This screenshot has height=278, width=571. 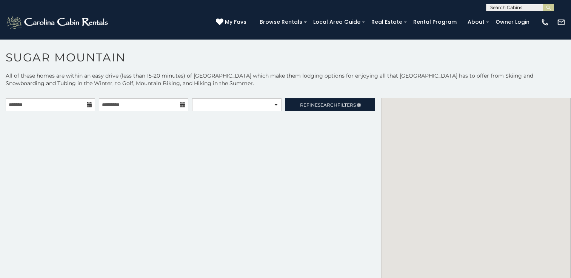 What do you see at coordinates (232, 22) in the screenshot?
I see `a: My Favs` at bounding box center [232, 22].